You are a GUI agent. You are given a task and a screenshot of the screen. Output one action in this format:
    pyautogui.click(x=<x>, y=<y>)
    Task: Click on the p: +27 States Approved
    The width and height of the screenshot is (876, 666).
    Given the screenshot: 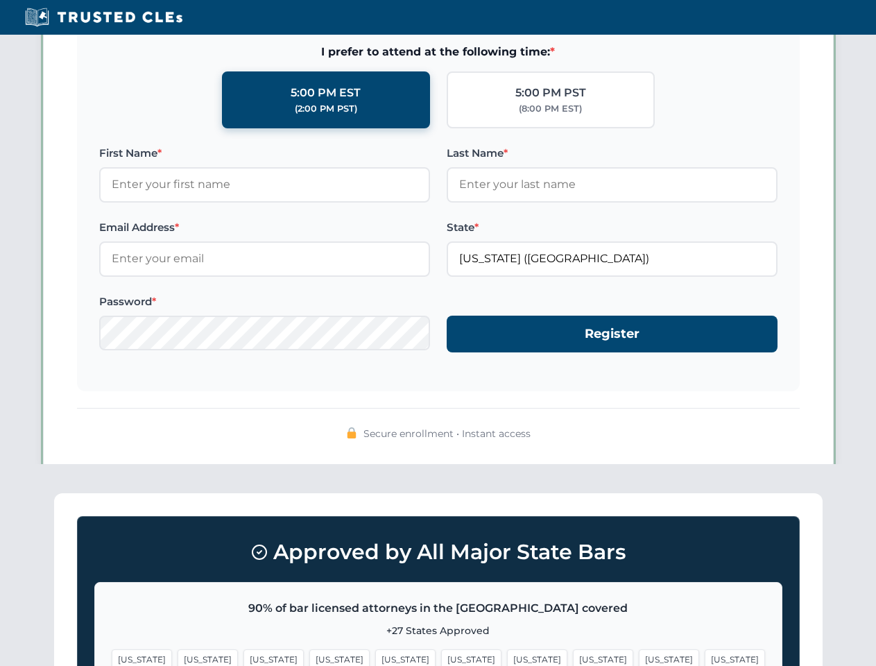 What is the action you would take?
    pyautogui.click(x=438, y=630)
    